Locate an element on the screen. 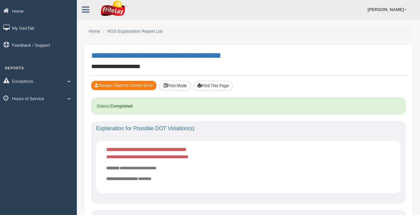 Image resolution: width=420 pixels, height=215 pixels. button: Print Mode is located at coordinates (175, 86).